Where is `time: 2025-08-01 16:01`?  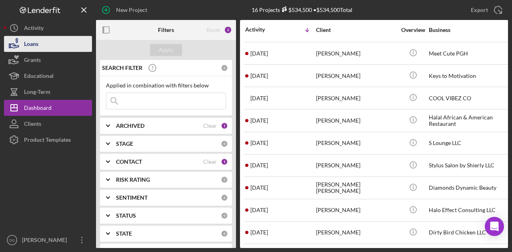 time: 2025-08-01 16:01 is located at coordinates (259, 98).